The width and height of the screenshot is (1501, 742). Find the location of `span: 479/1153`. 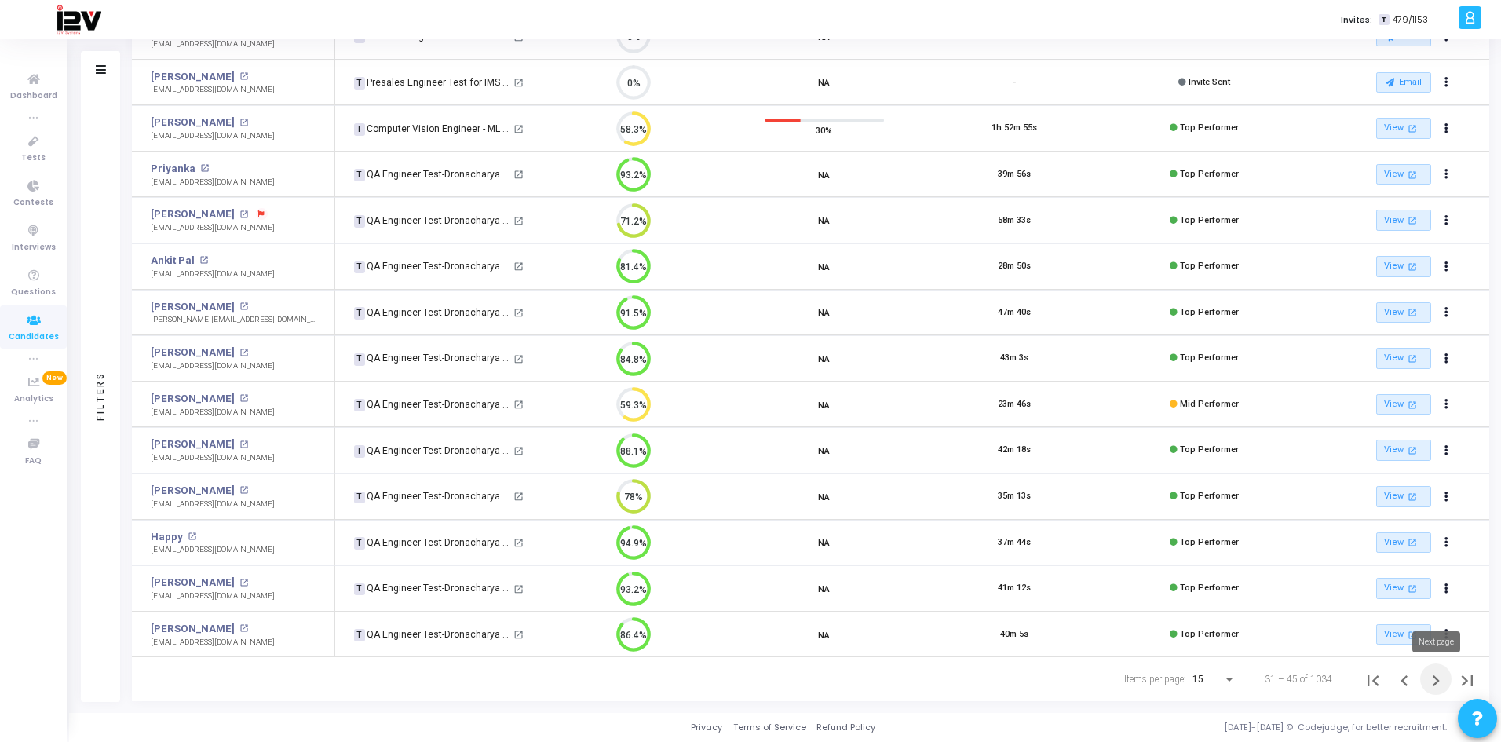

span: 479/1153 is located at coordinates (1410, 20).